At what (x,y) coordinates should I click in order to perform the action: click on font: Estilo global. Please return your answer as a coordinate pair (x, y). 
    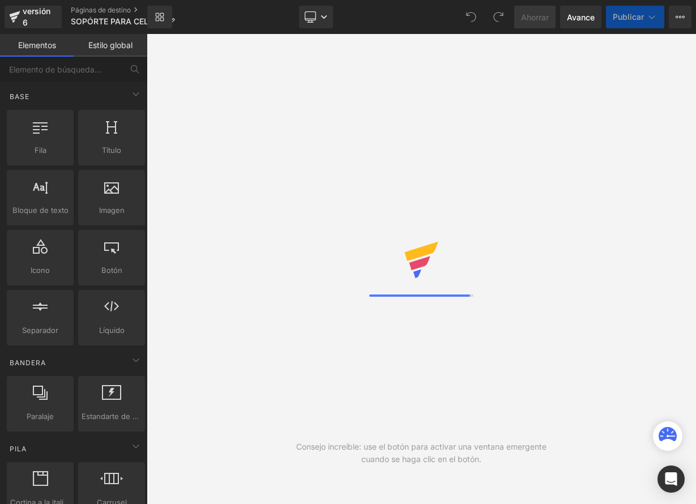
    Looking at the image, I should click on (110, 45).